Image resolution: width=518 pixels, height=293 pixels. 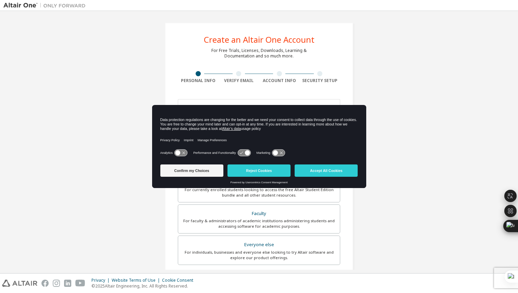 What do you see at coordinates (320, 81) in the screenshot?
I see `div: Security Setup` at bounding box center [320, 81].